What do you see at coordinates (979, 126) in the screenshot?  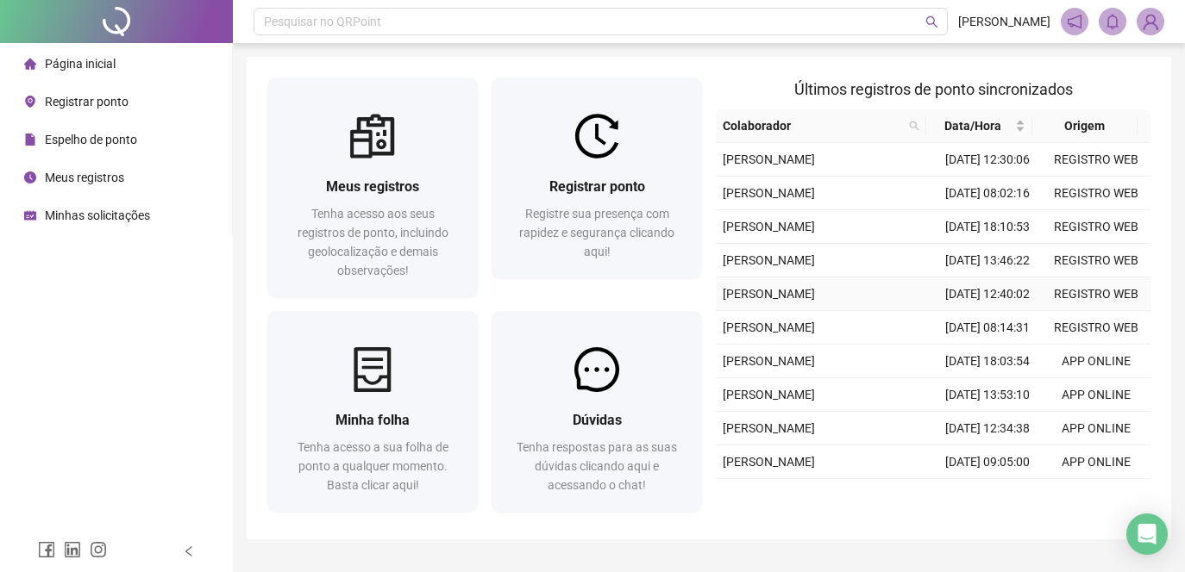 I see `th: Data/Hora` at bounding box center [979, 126].